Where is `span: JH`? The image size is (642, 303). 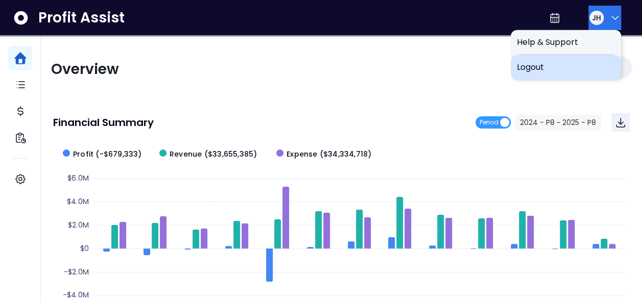 span: JH is located at coordinates (596, 18).